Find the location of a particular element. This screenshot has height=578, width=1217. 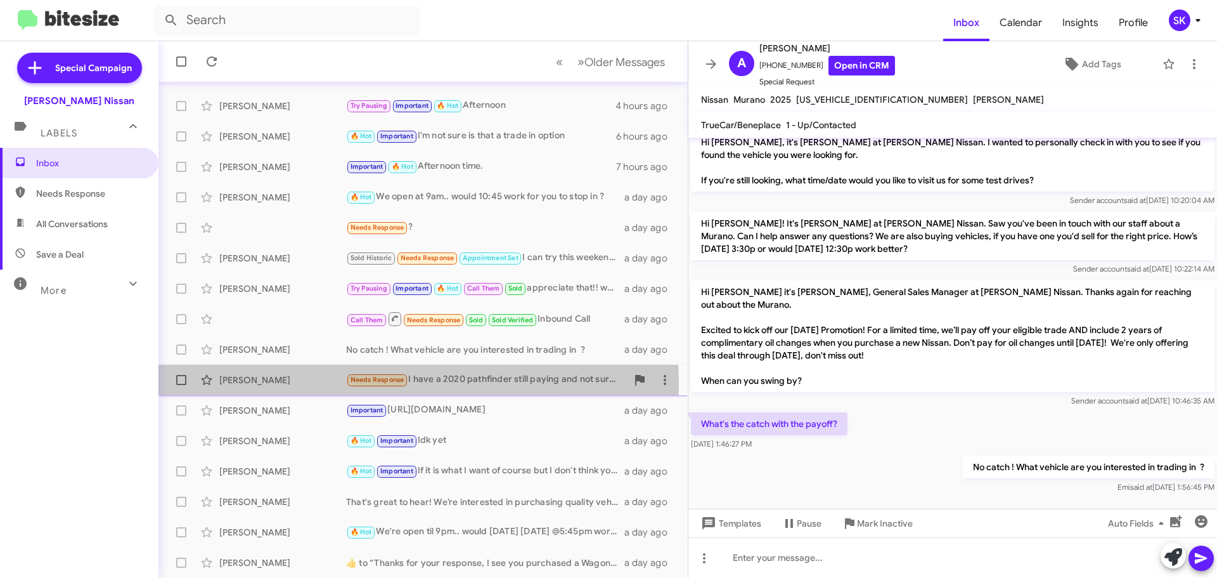

span: Older Messages is located at coordinates (625, 62).